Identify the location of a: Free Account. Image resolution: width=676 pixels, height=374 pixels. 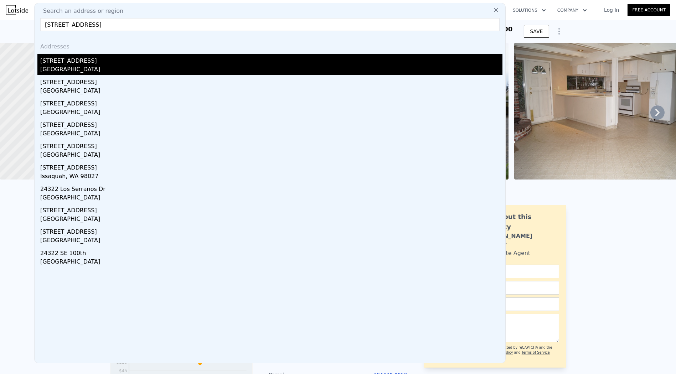
(649, 10).